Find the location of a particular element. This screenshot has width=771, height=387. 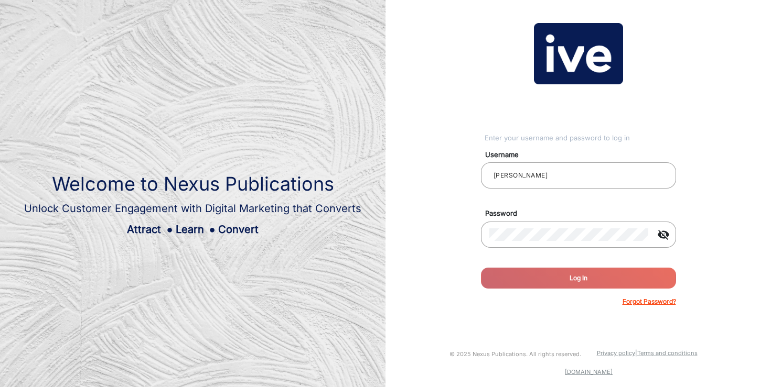

button: Log In is located at coordinates (578, 278).